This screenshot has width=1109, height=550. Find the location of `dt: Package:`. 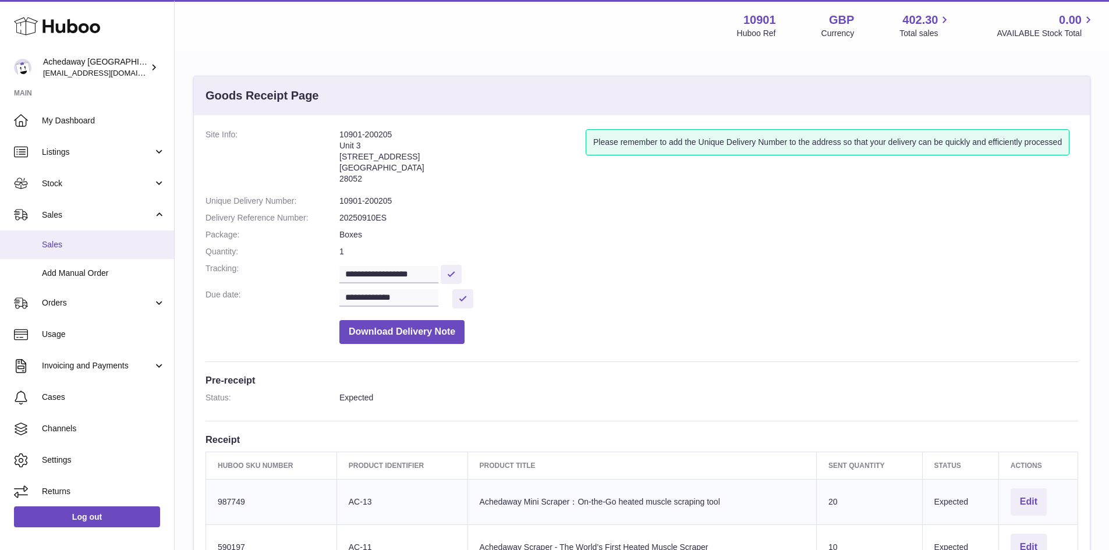

dt: Package: is located at coordinates (272, 235).